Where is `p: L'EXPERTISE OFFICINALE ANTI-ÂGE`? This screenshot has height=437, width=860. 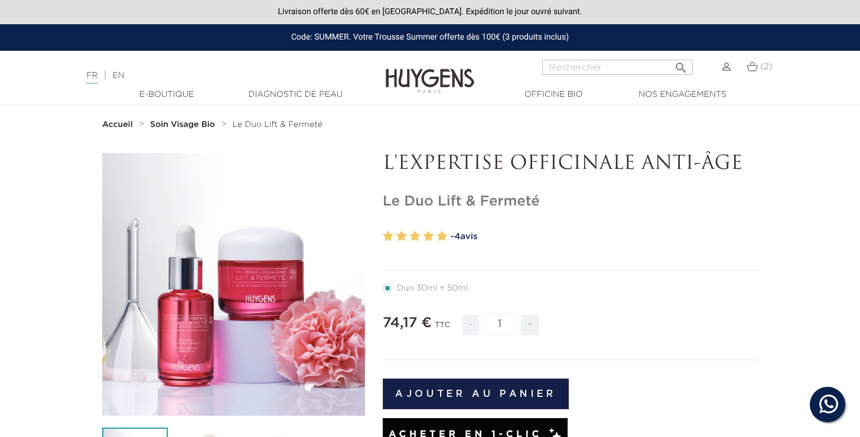
p: L'EXPERTISE OFFICINALE ANTI-ÂGE is located at coordinates (570, 164).